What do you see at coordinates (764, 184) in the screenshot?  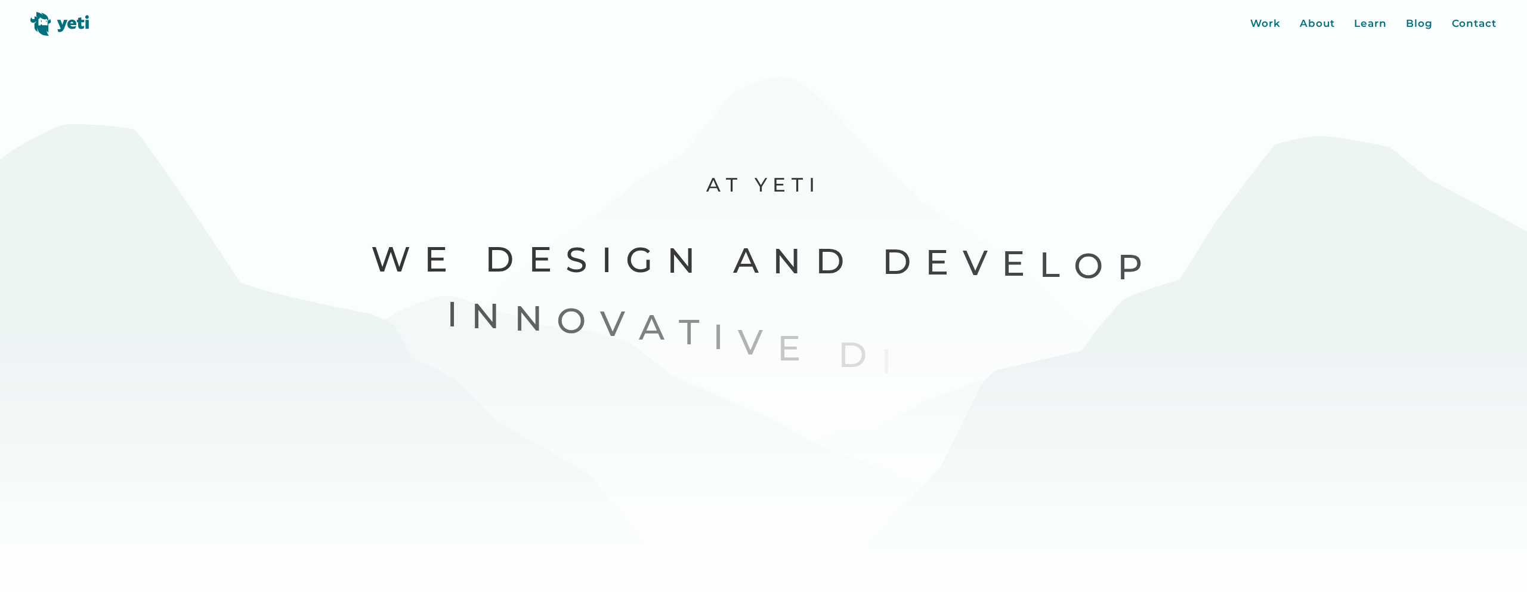 I see `p: At Yeti` at bounding box center [764, 184].